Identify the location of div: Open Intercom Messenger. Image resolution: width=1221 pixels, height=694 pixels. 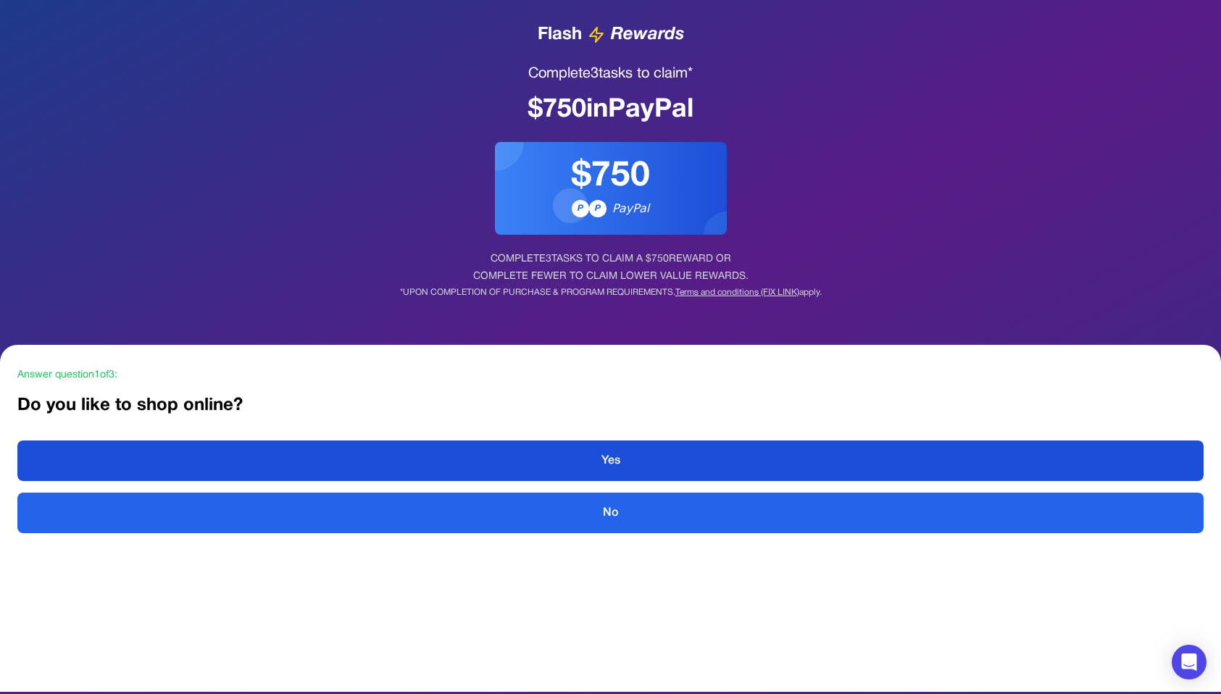
(1189, 662).